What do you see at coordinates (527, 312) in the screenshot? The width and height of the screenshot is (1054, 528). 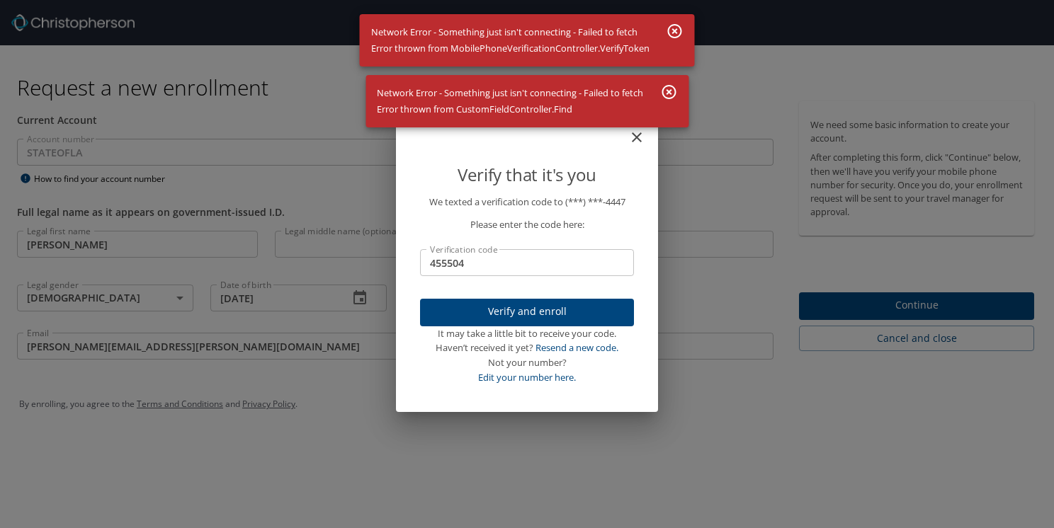 I see `span: Verify and enroll` at bounding box center [527, 312].